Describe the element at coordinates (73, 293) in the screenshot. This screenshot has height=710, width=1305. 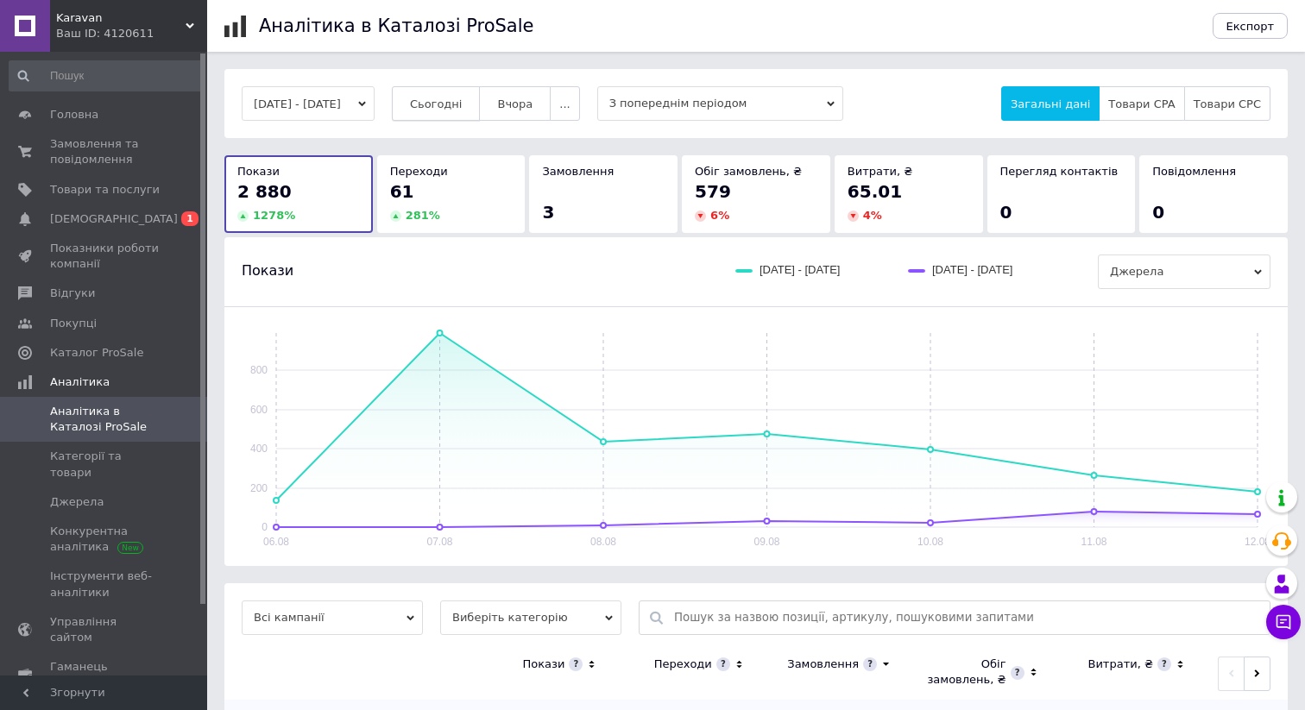
I see `span: Відгуки` at that location.